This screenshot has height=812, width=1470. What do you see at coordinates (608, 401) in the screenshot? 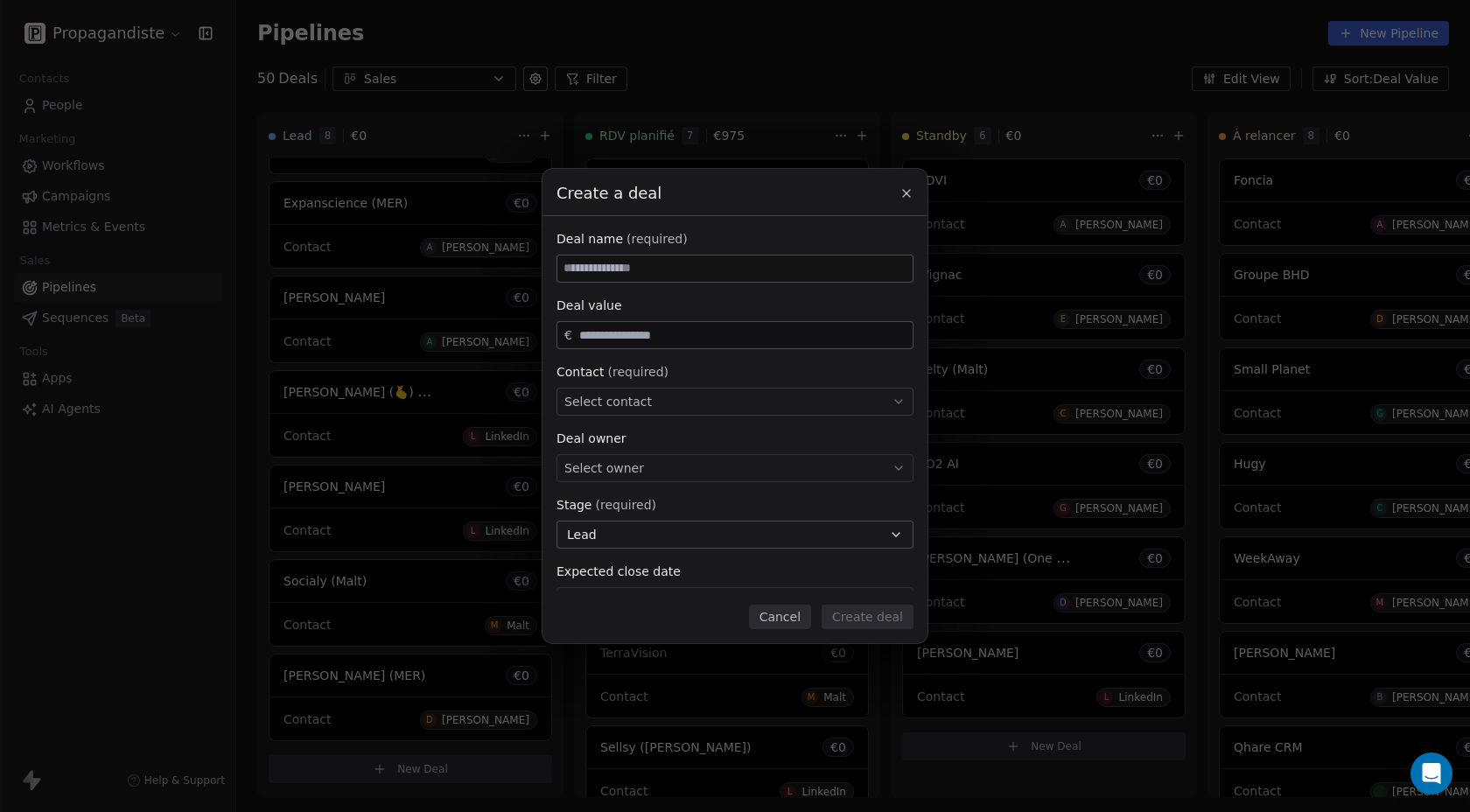
I see `span: Select contact` at bounding box center [608, 401].